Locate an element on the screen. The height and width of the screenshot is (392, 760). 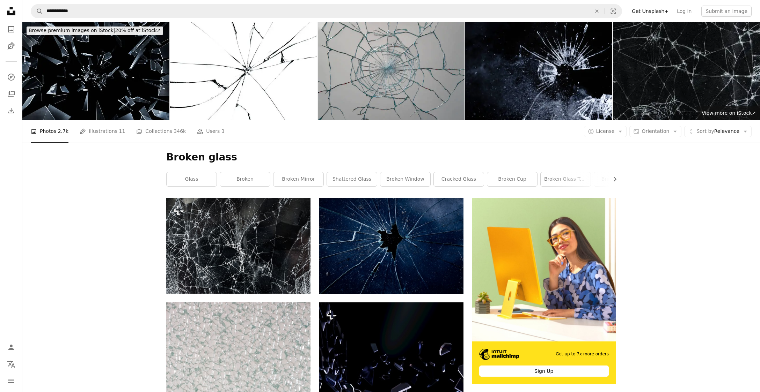
span: View more on iStock ↗ is located at coordinates (728, 113).